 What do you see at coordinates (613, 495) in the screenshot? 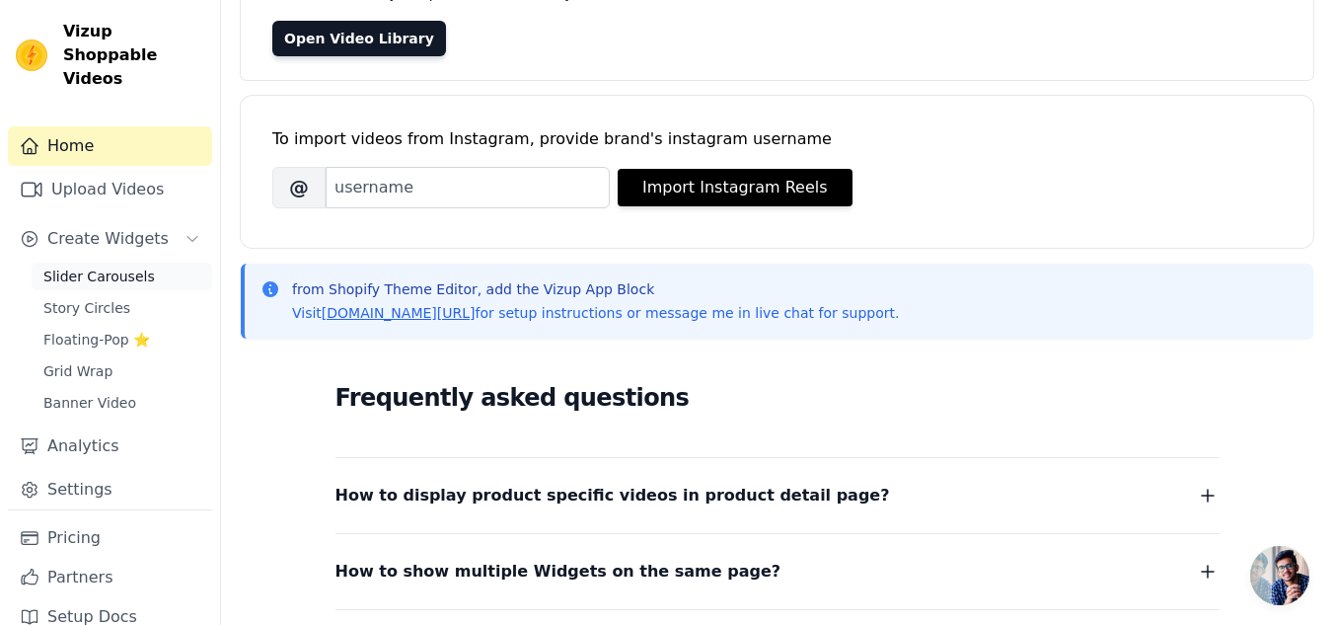
I see `span: How to display product specific videos in product detail page?` at bounding box center [613, 495].